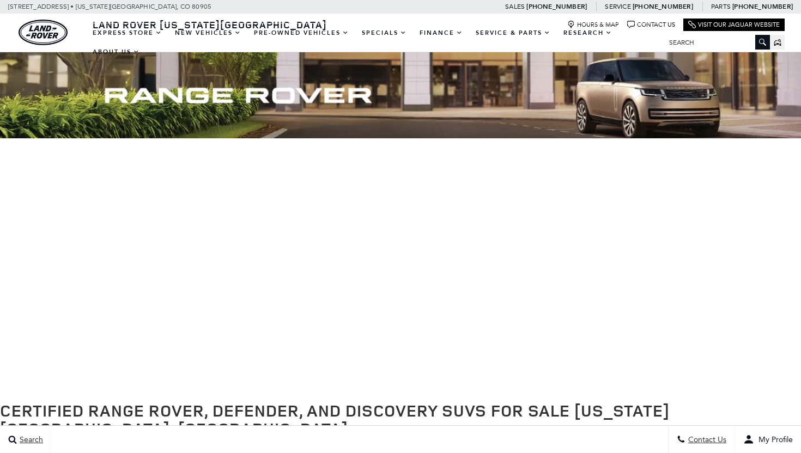 Image resolution: width=801 pixels, height=453 pixels. What do you see at coordinates (30, 440) in the screenshot?
I see `span: Search` at bounding box center [30, 440].